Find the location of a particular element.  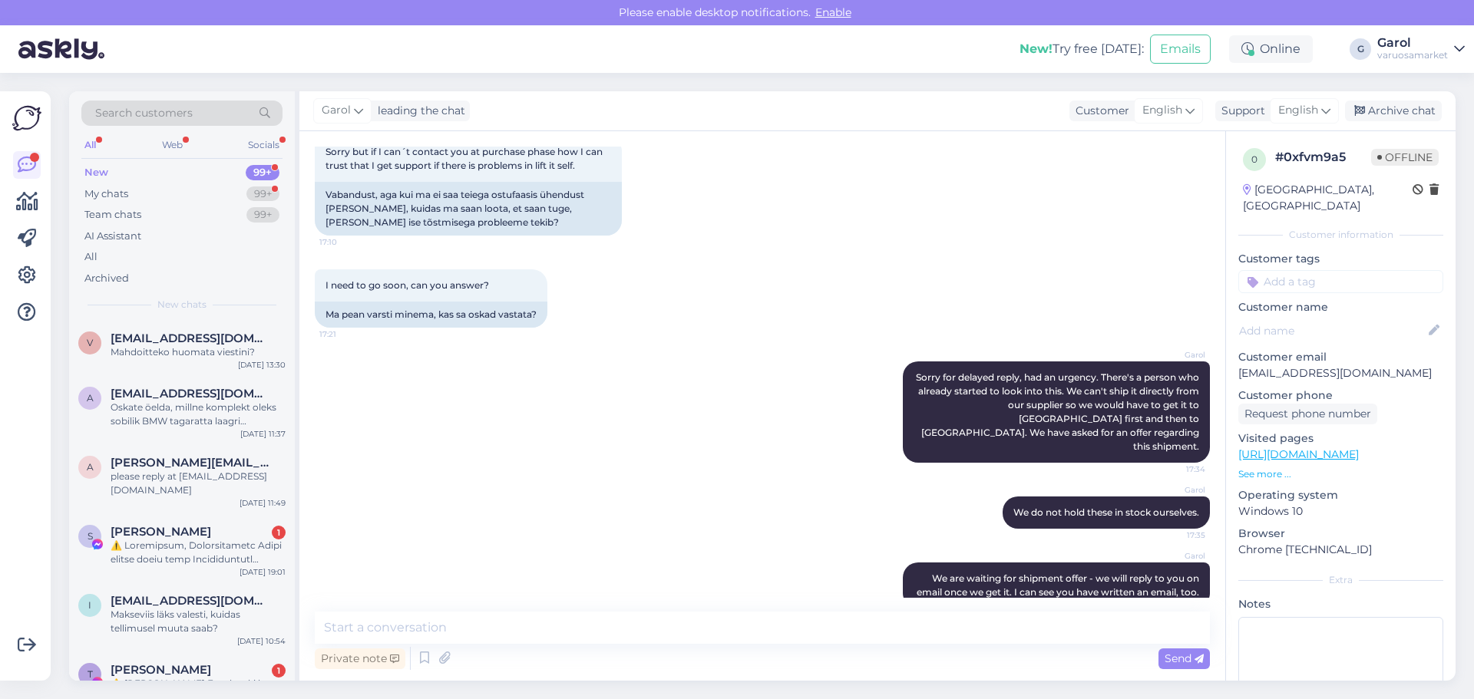

span: Search customers is located at coordinates (144, 113).